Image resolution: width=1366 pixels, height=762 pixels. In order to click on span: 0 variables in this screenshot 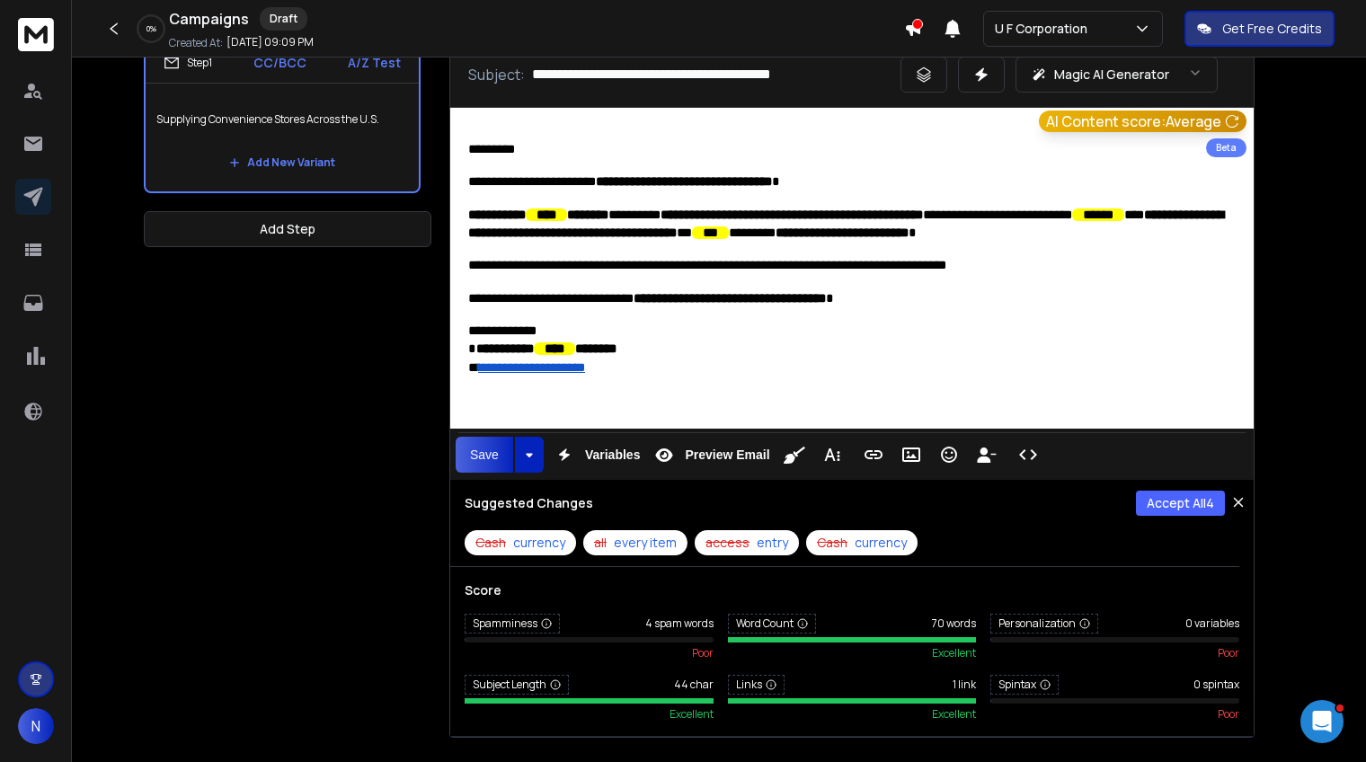, I will do `click(1213, 624)`.